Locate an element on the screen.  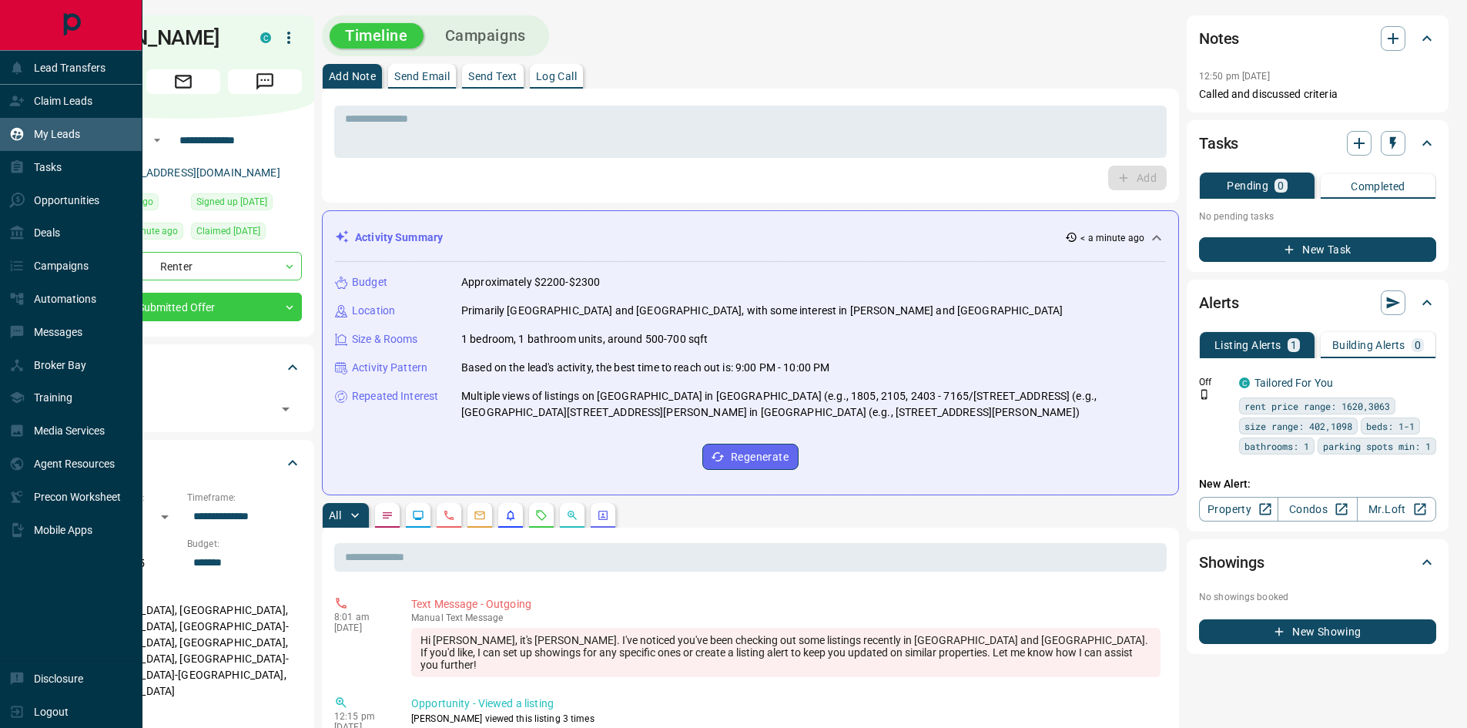
div: Showings is located at coordinates (1318, 562).